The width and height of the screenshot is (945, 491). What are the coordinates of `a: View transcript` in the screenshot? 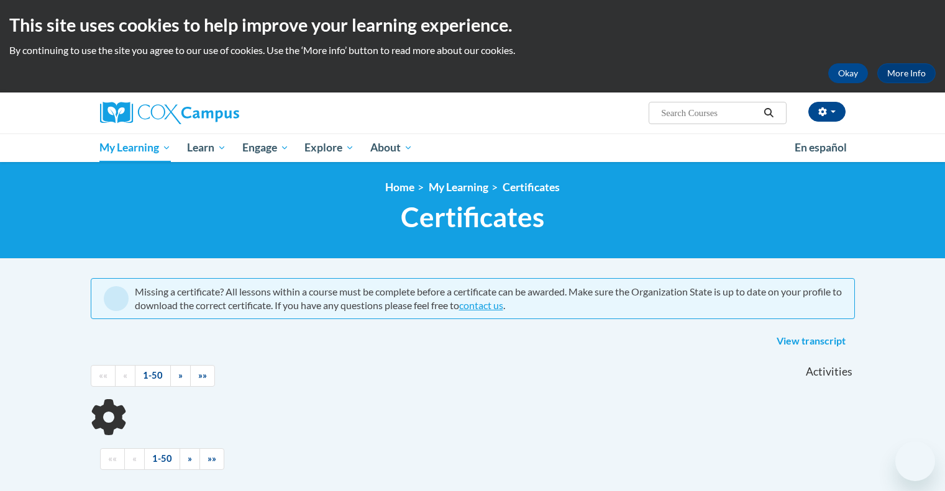 It's located at (811, 342).